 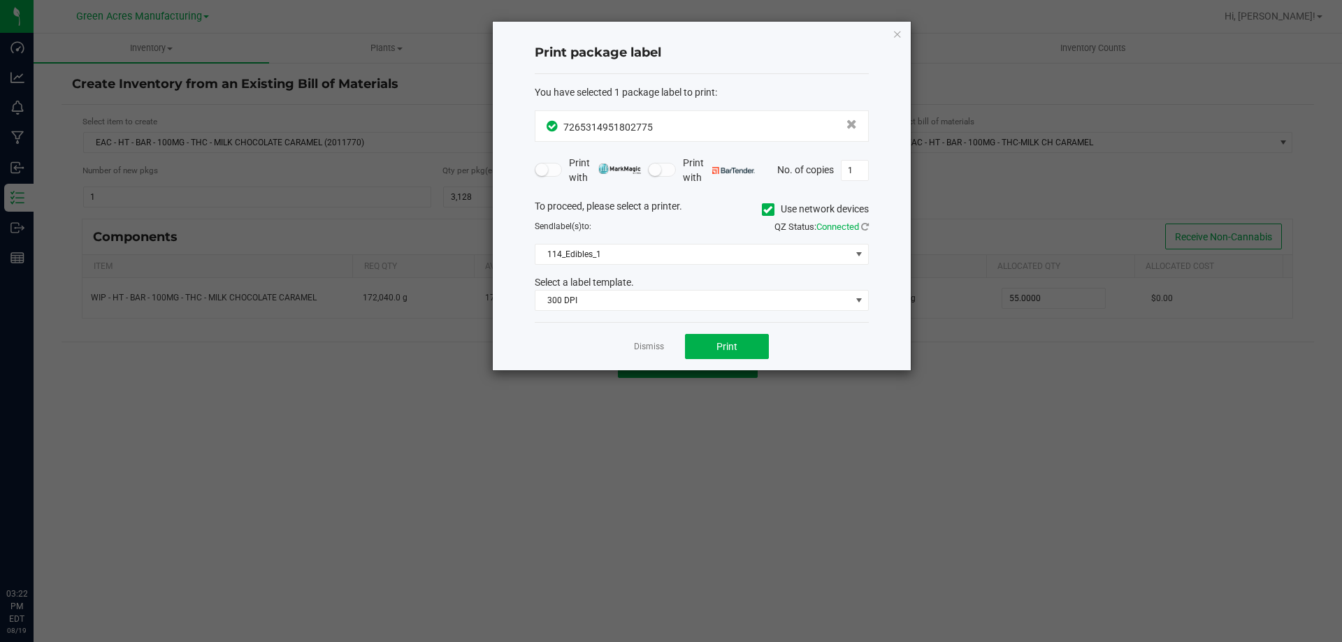 What do you see at coordinates (702, 282) in the screenshot?
I see `div: Select a label template.` at bounding box center [702, 282].